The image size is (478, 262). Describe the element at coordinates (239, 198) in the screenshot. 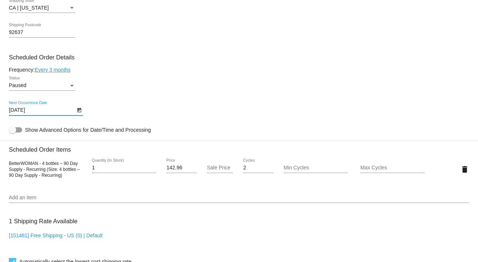

I see `input: Add an item` at that location.